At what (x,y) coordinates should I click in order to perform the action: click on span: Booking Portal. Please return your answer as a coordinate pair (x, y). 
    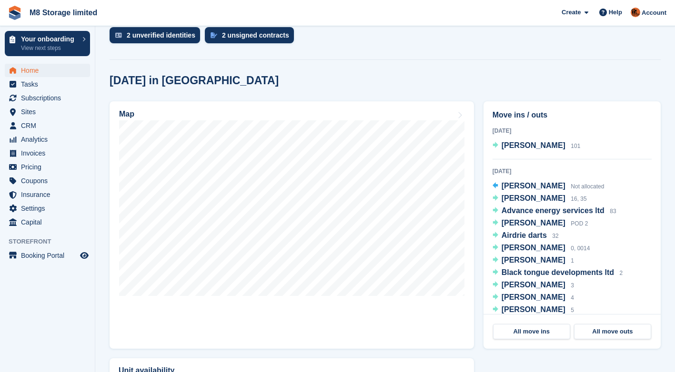
    Looking at the image, I should click on (50, 256).